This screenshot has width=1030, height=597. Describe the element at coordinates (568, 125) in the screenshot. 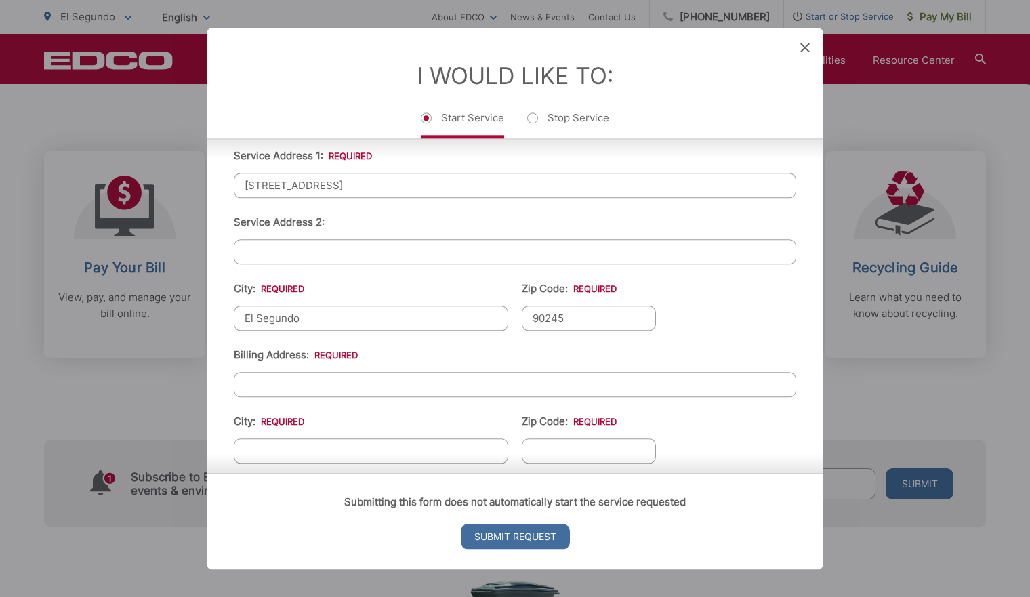

I see `label: Stop Service` at that location.